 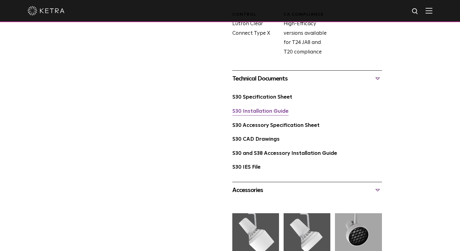 What do you see at coordinates (253, 34) in the screenshot?
I see `div: Lutron Clear Connect Type X` at bounding box center [253, 34].